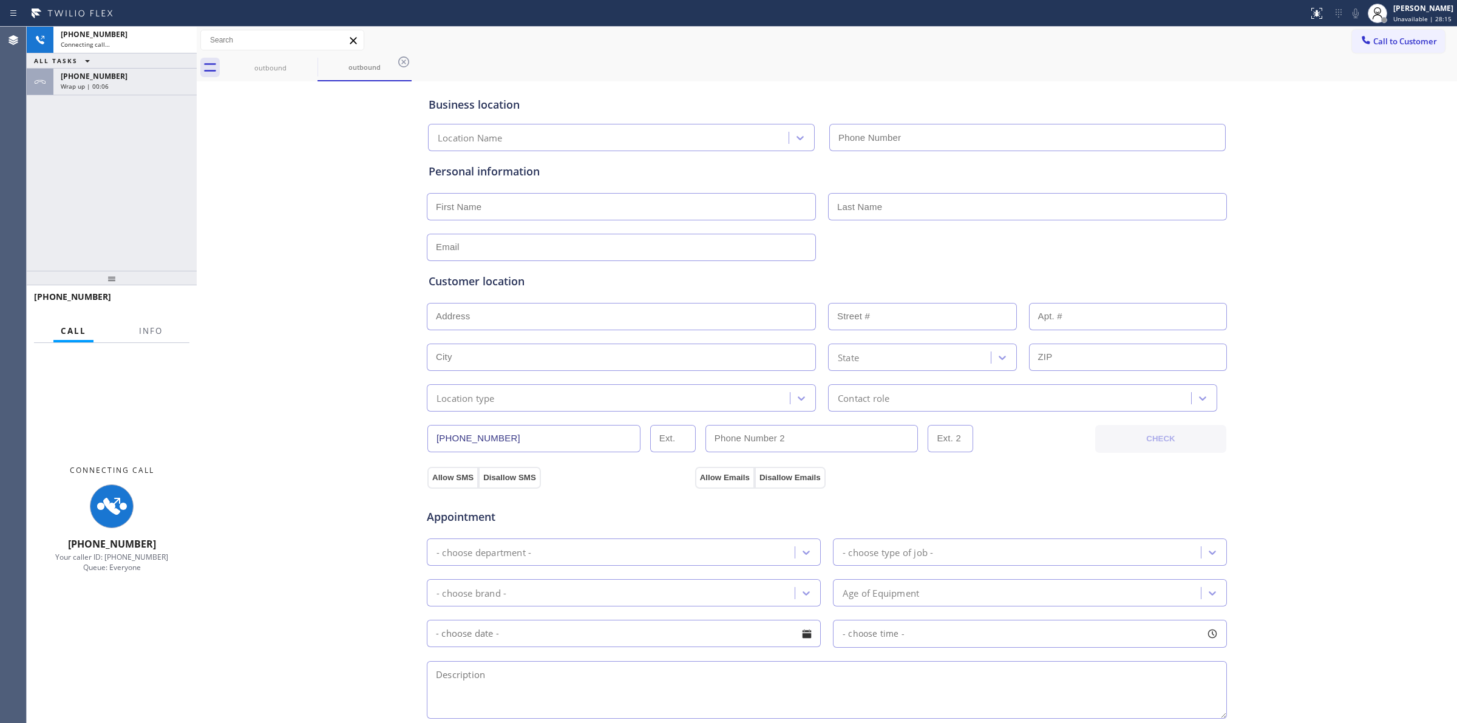 This screenshot has width=1457, height=723. I want to click on input: Ext. 2, so click(950, 438).